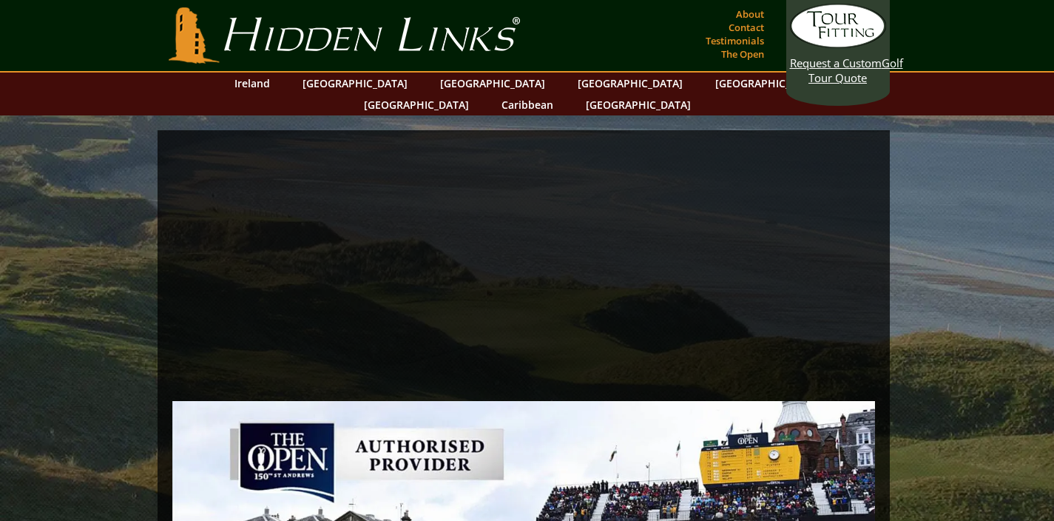  What do you see at coordinates (734, 41) in the screenshot?
I see `a: Testimonials` at bounding box center [734, 41].